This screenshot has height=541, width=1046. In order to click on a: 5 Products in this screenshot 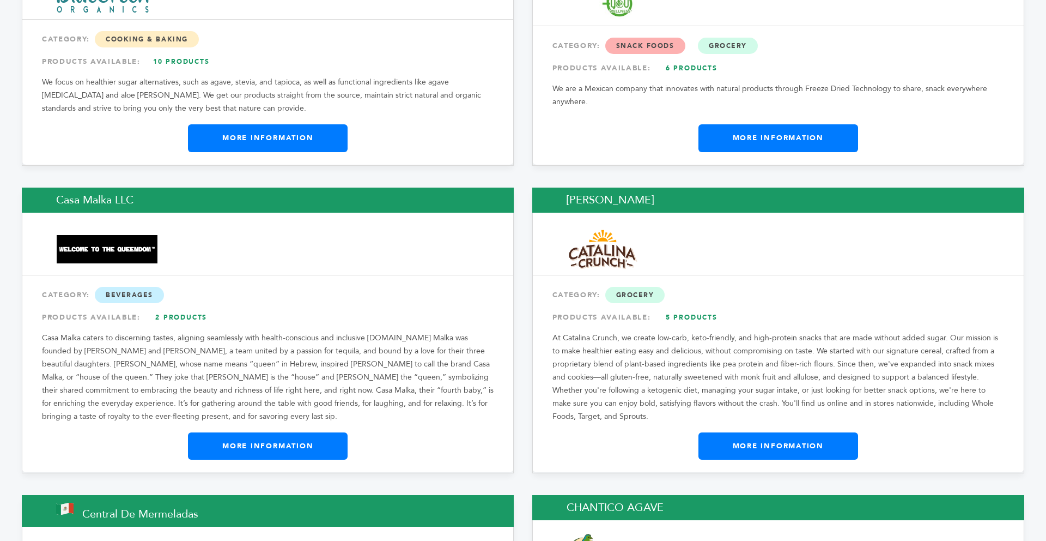, I will do `click(692, 317)`.